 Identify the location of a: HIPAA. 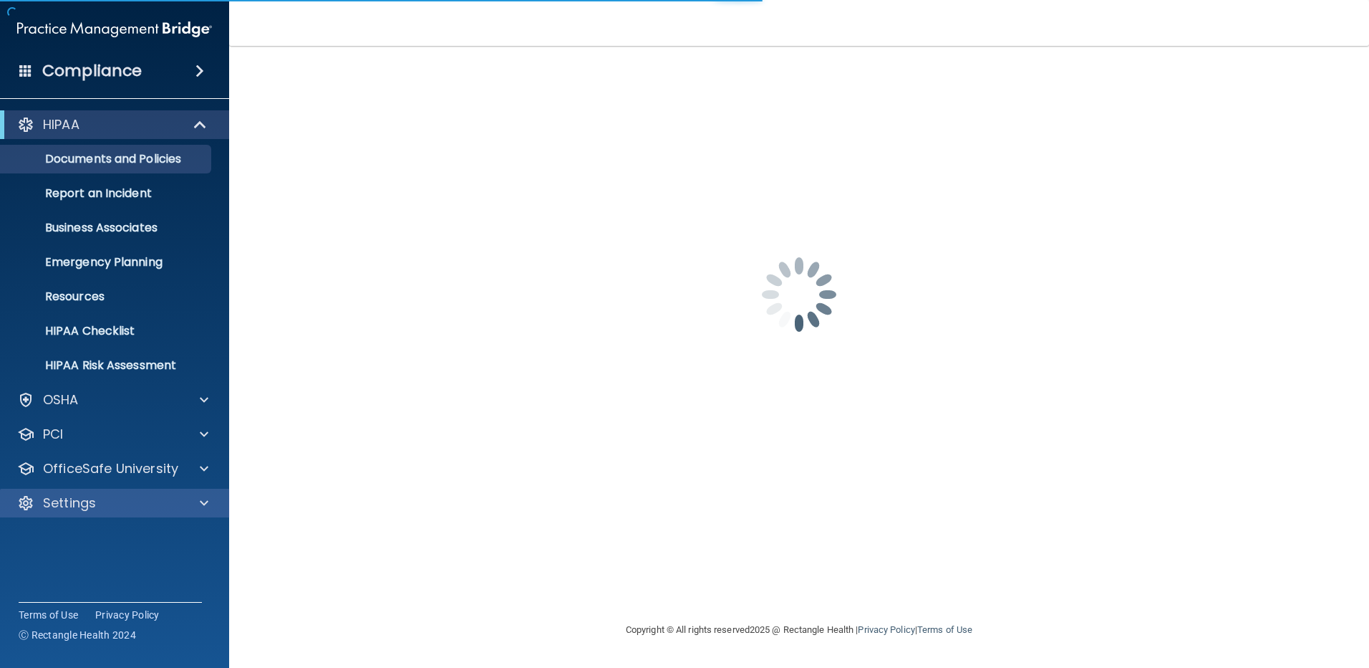
(112, 125).